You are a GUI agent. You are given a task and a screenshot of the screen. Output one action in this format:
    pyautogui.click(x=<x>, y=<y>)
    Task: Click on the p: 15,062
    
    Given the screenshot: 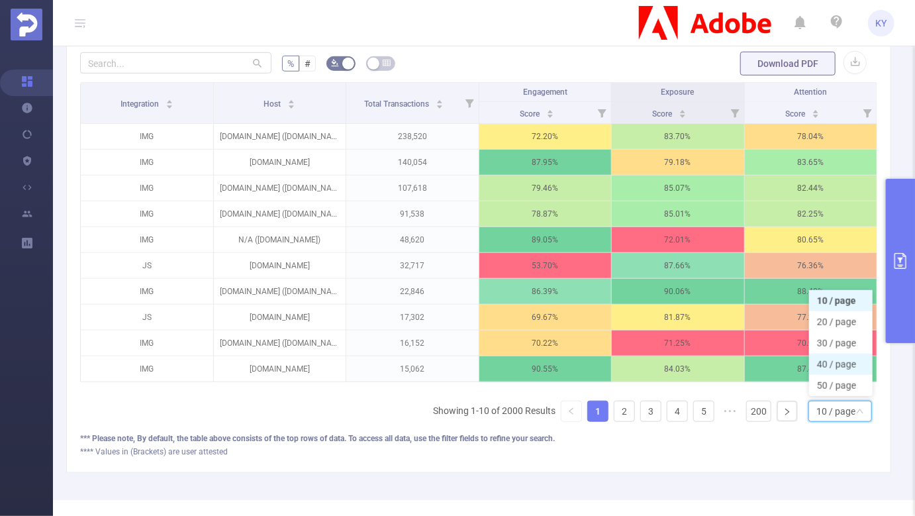 What is the action you would take?
    pyautogui.click(x=413, y=369)
    